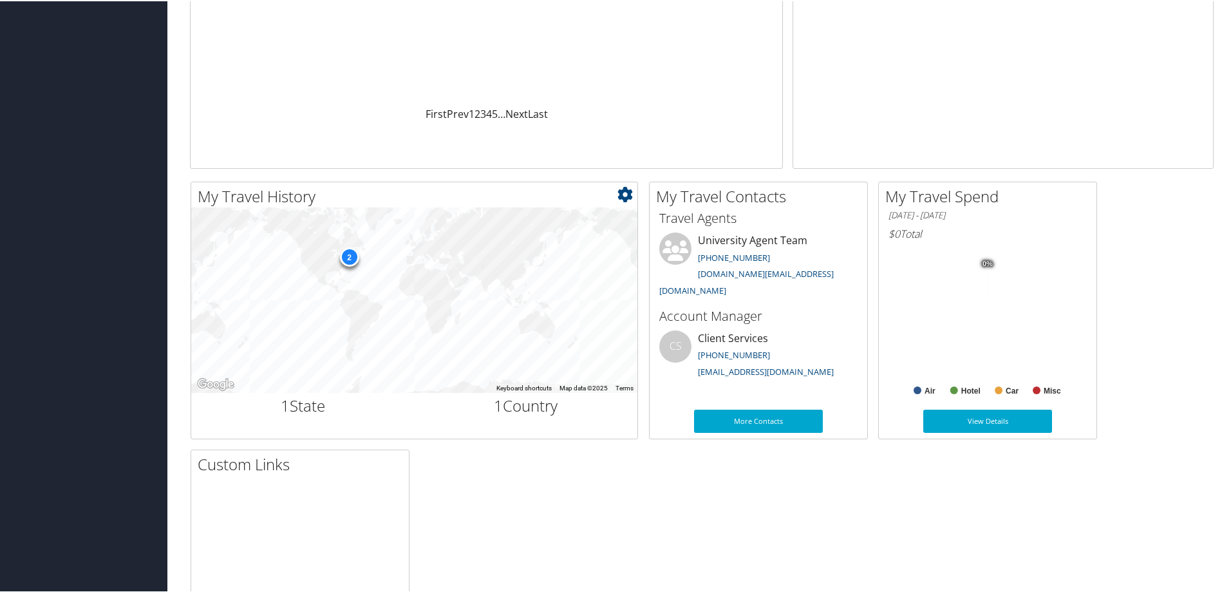 The height and width of the screenshot is (592, 1231). I want to click on a: 3, so click(483, 113).